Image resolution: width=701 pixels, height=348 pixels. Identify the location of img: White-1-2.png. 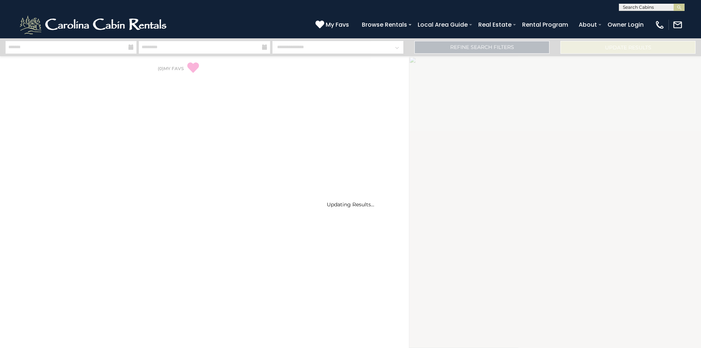
(94, 25).